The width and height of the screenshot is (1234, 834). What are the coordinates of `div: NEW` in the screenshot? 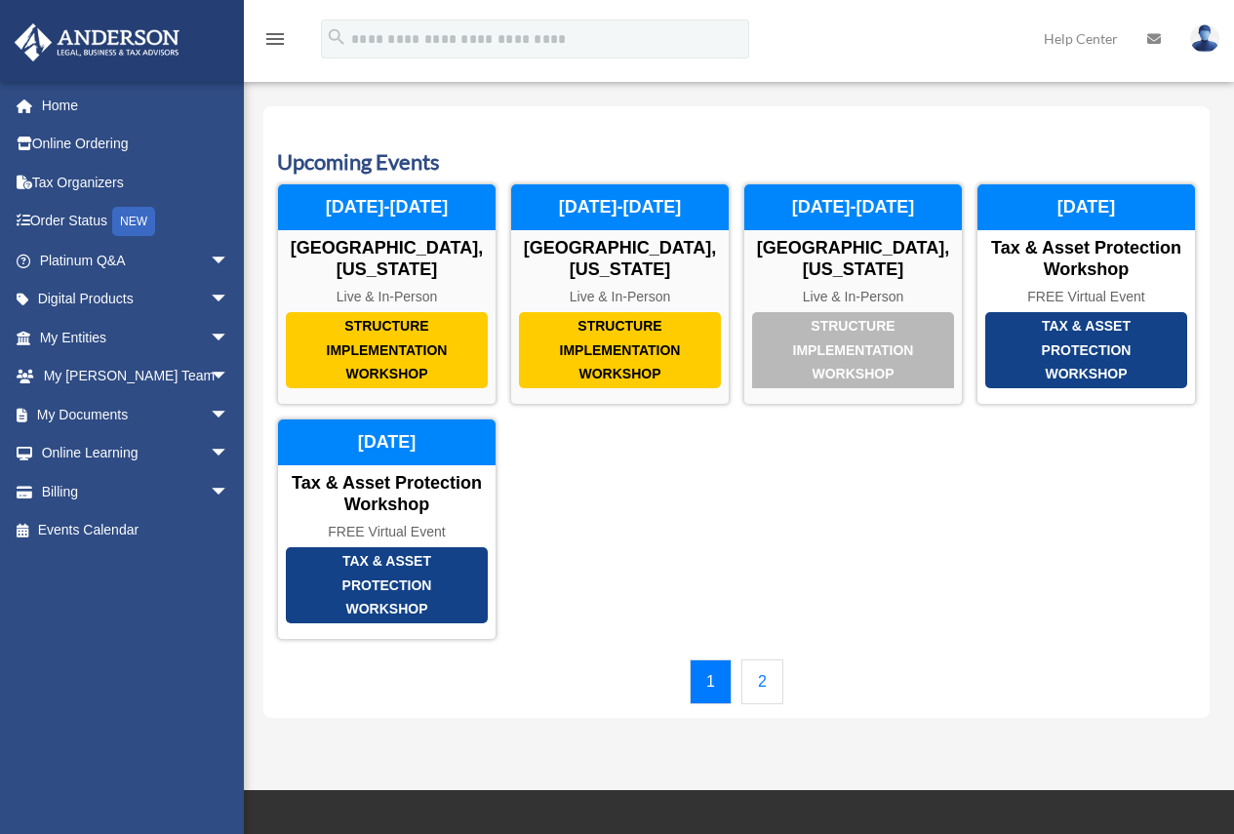 It's located at (134, 221).